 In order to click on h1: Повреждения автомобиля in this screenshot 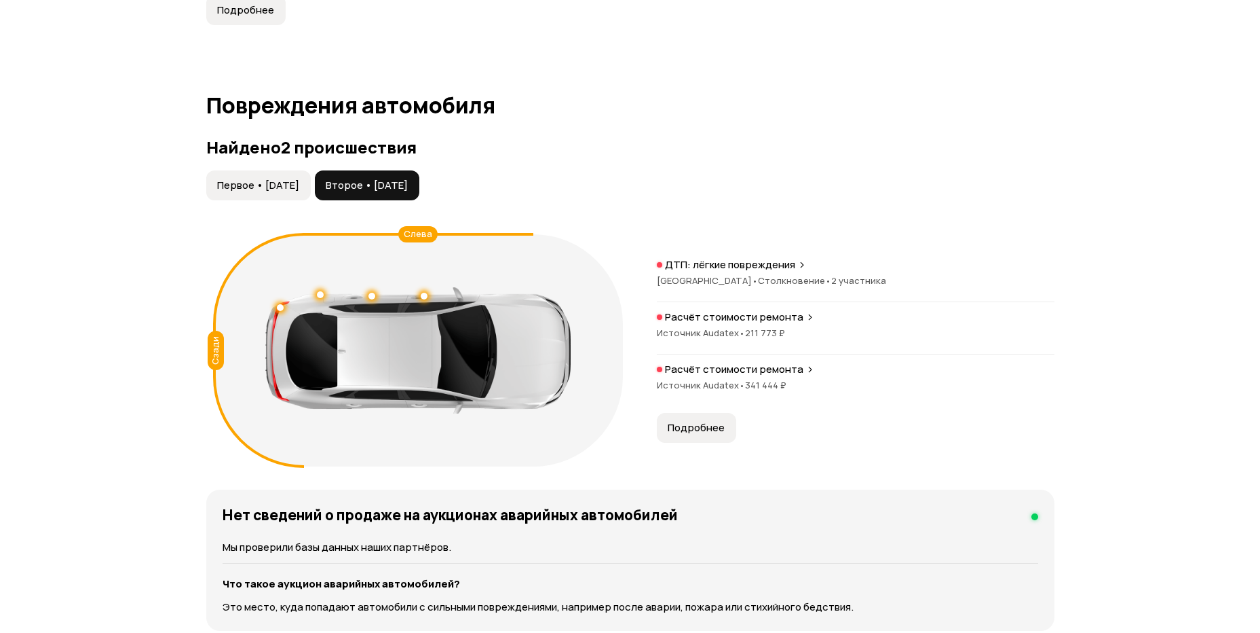, I will do `click(631, 105)`.